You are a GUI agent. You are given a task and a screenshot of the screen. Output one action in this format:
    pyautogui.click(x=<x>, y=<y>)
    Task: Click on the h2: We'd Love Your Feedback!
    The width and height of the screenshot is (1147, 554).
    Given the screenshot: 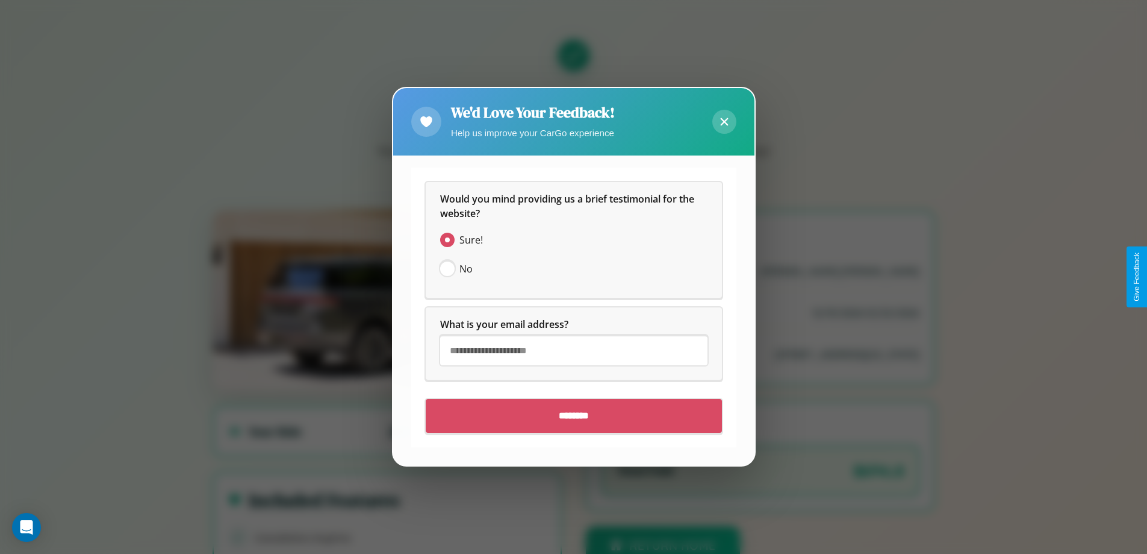 What is the action you would take?
    pyautogui.click(x=533, y=112)
    